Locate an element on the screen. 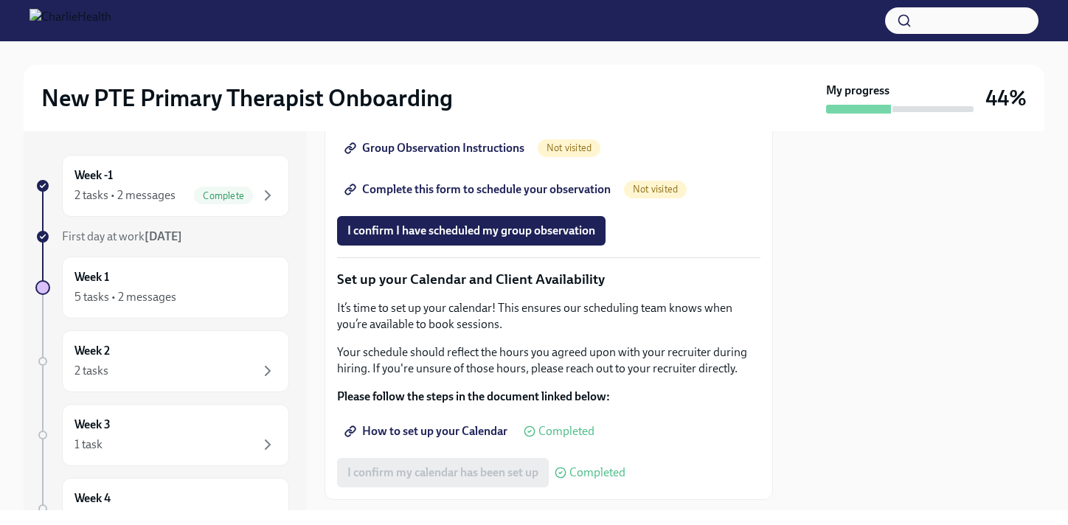 The height and width of the screenshot is (525, 1068). img: CharlieHealth is located at coordinates (70, 21).